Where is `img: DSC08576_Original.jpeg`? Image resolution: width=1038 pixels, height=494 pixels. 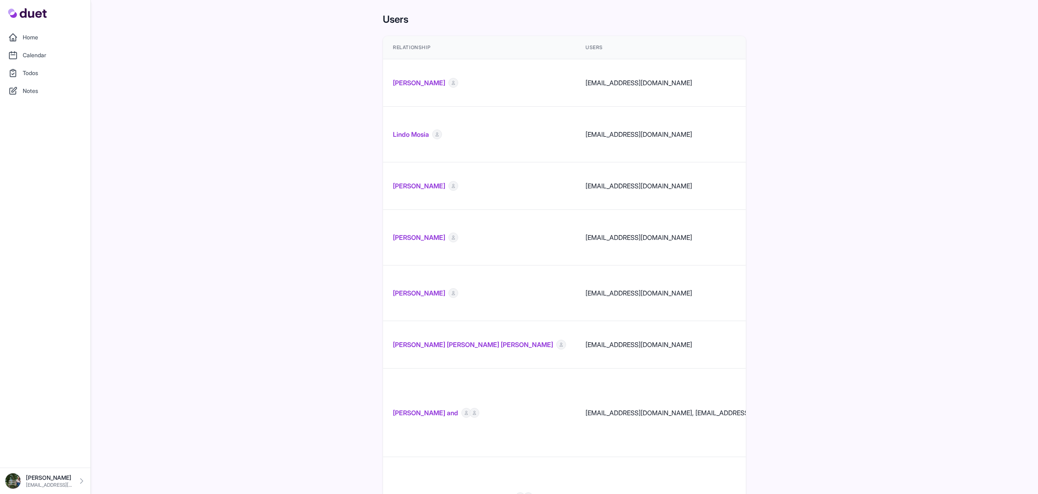
img: DSC08576_Original.jpeg is located at coordinates (13, 481).